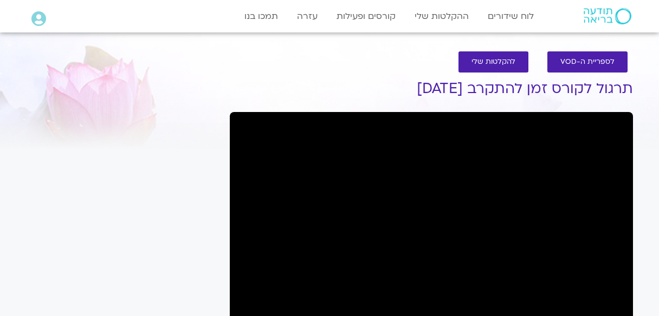 Image resolution: width=659 pixels, height=316 pixels. Describe the element at coordinates (587, 62) in the screenshot. I see `span: לספריית ה-VOD` at that location.